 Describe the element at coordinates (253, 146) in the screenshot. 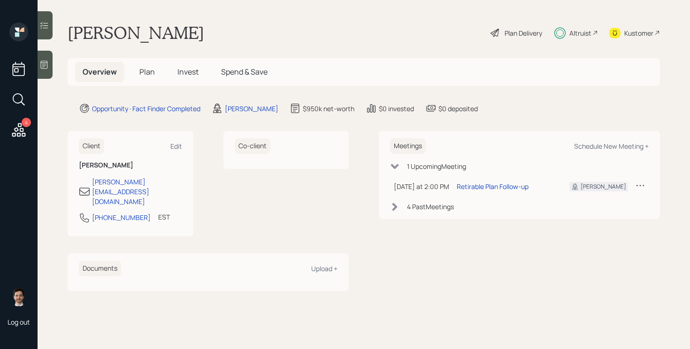

I see `h6: Co-client` at that location.